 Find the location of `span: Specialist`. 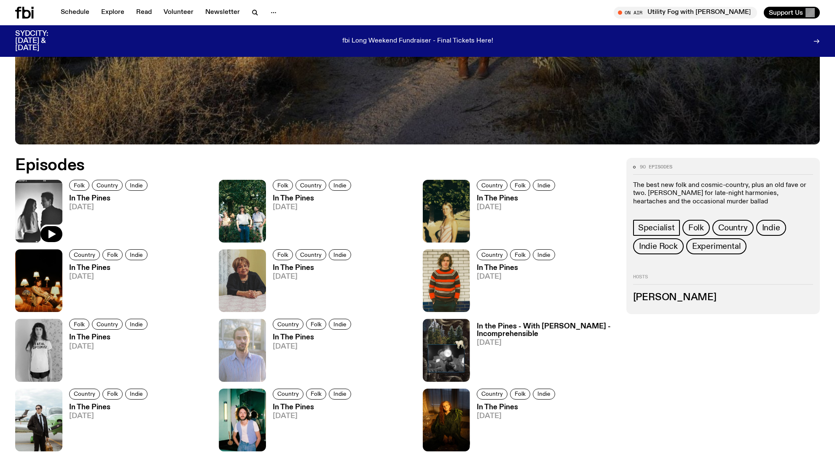

span: Specialist is located at coordinates (656, 228).